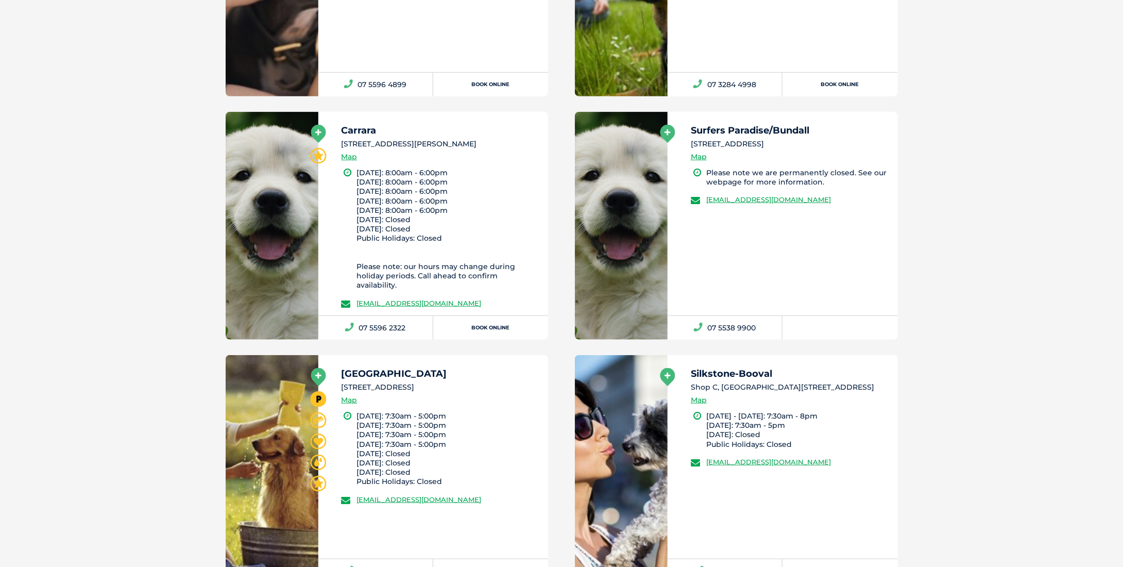  I want to click on h5: Carrara, so click(440, 130).